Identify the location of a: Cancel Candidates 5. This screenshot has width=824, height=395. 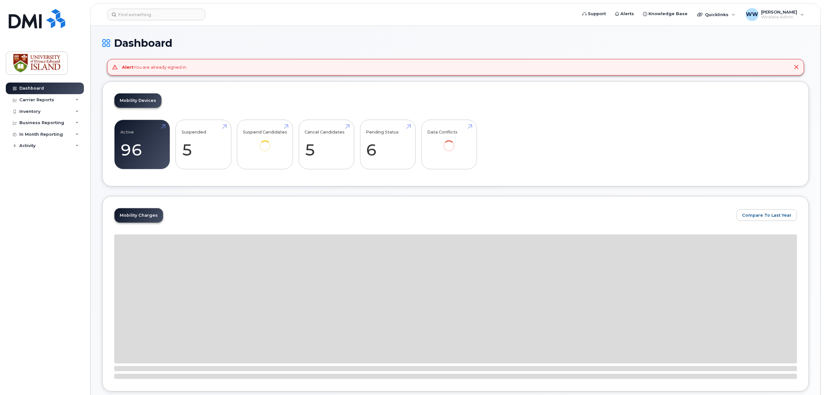
(326, 145).